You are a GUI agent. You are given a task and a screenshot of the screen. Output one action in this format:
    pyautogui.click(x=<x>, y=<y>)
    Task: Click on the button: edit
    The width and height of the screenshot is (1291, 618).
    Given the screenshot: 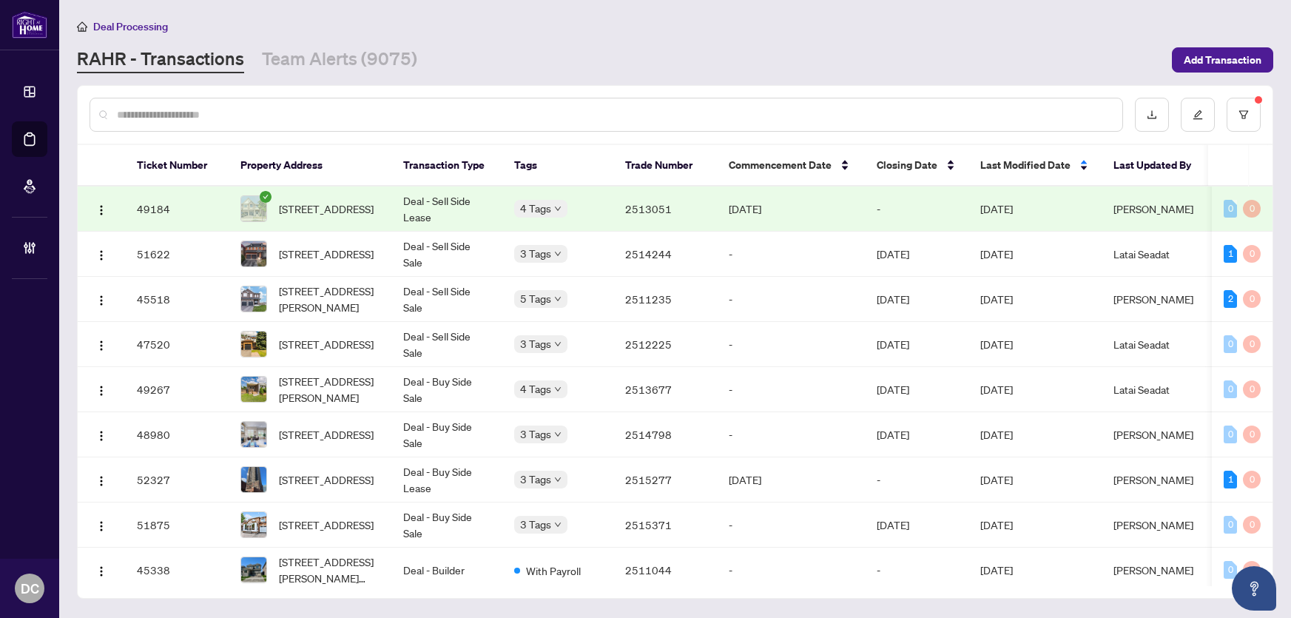 What is the action you would take?
    pyautogui.click(x=1198, y=115)
    